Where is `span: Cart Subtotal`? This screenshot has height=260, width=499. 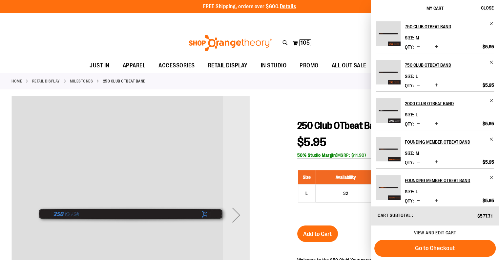 span: Cart Subtotal is located at coordinates (395, 215).